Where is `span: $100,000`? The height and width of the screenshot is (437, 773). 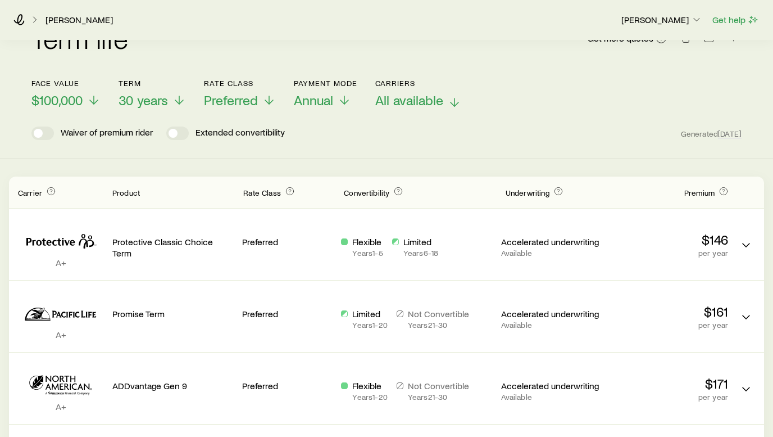 span: $100,000 is located at coordinates (57, 100).